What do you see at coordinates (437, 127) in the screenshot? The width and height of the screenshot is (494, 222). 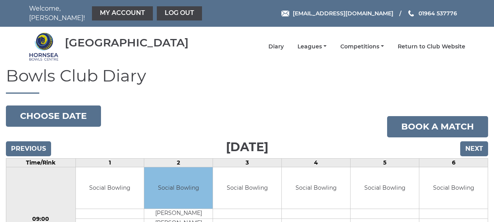 I see `a: Book a match` at bounding box center [437, 127].